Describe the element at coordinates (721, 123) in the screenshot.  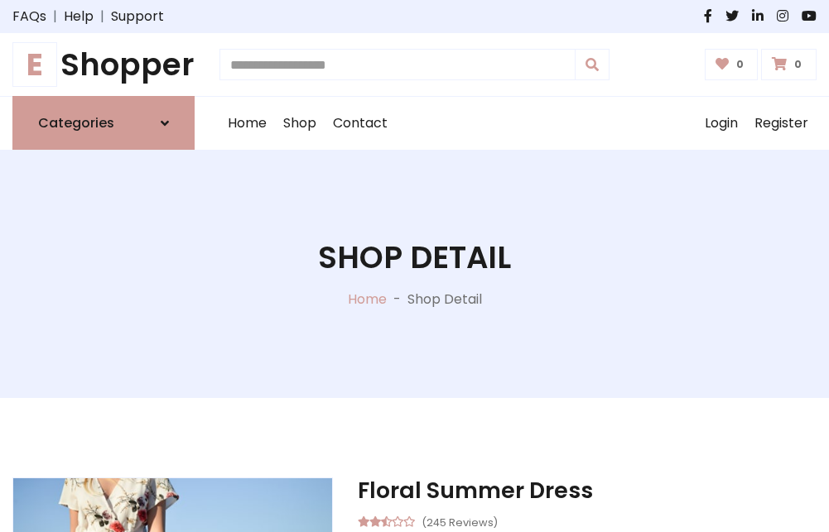
I see `a: Login` at that location.